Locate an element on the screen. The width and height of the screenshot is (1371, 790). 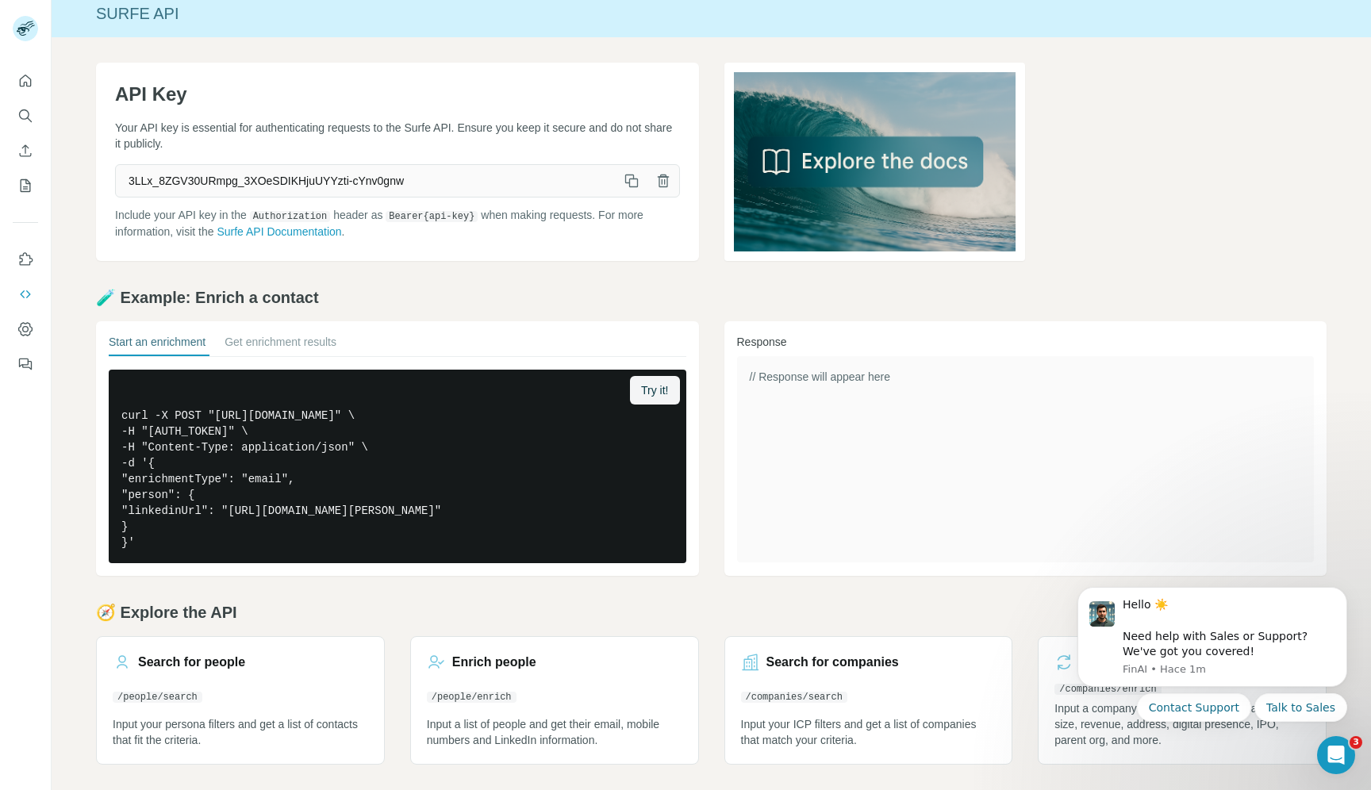
code: Bearer {api-key} is located at coordinates (432, 217).